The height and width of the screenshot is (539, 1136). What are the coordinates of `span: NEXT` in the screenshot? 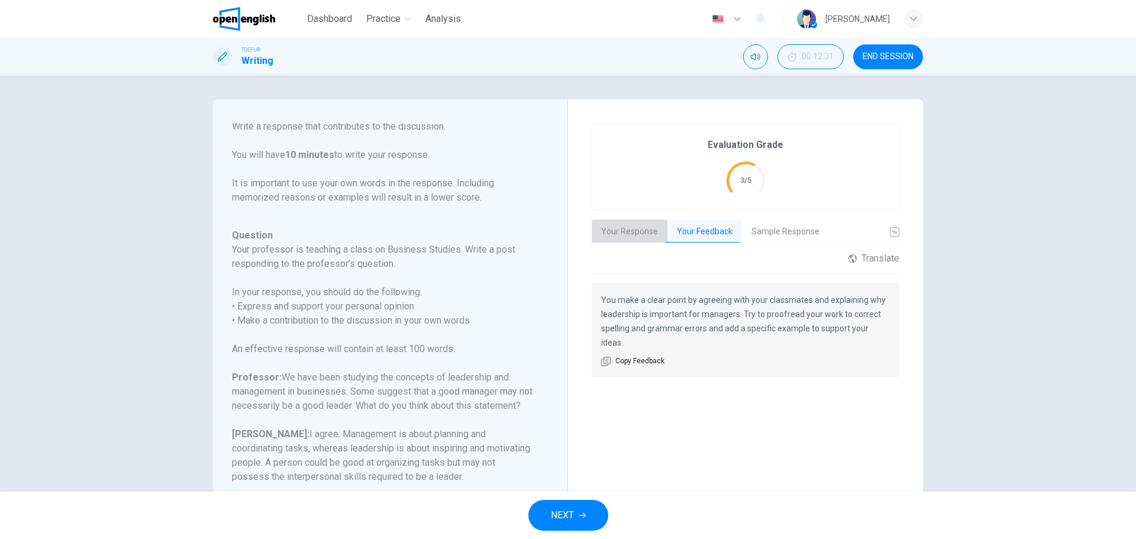 It's located at (562, 515).